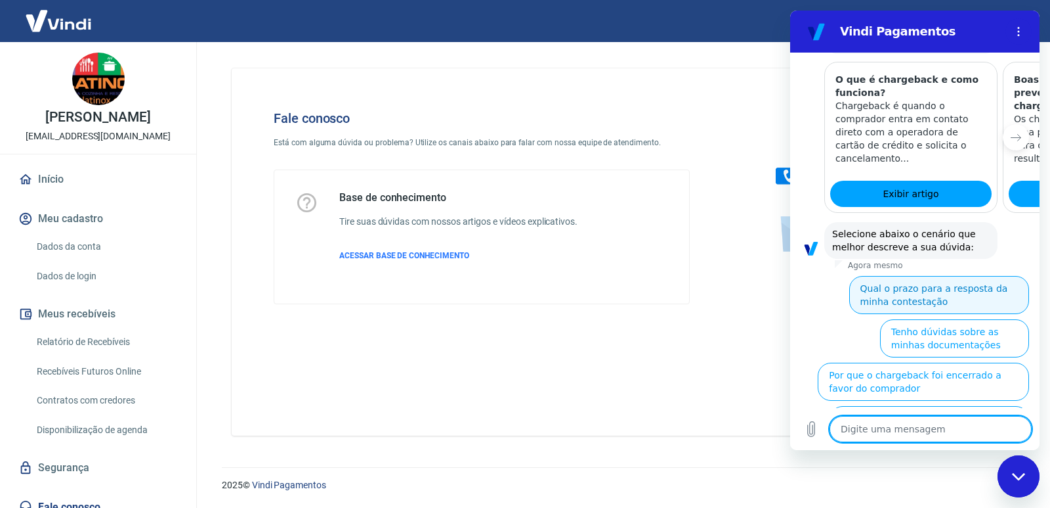 Image resolution: width=1050 pixels, height=508 pixels. What do you see at coordinates (106, 246) in the screenshot?
I see `a: Dados da conta` at bounding box center [106, 246].